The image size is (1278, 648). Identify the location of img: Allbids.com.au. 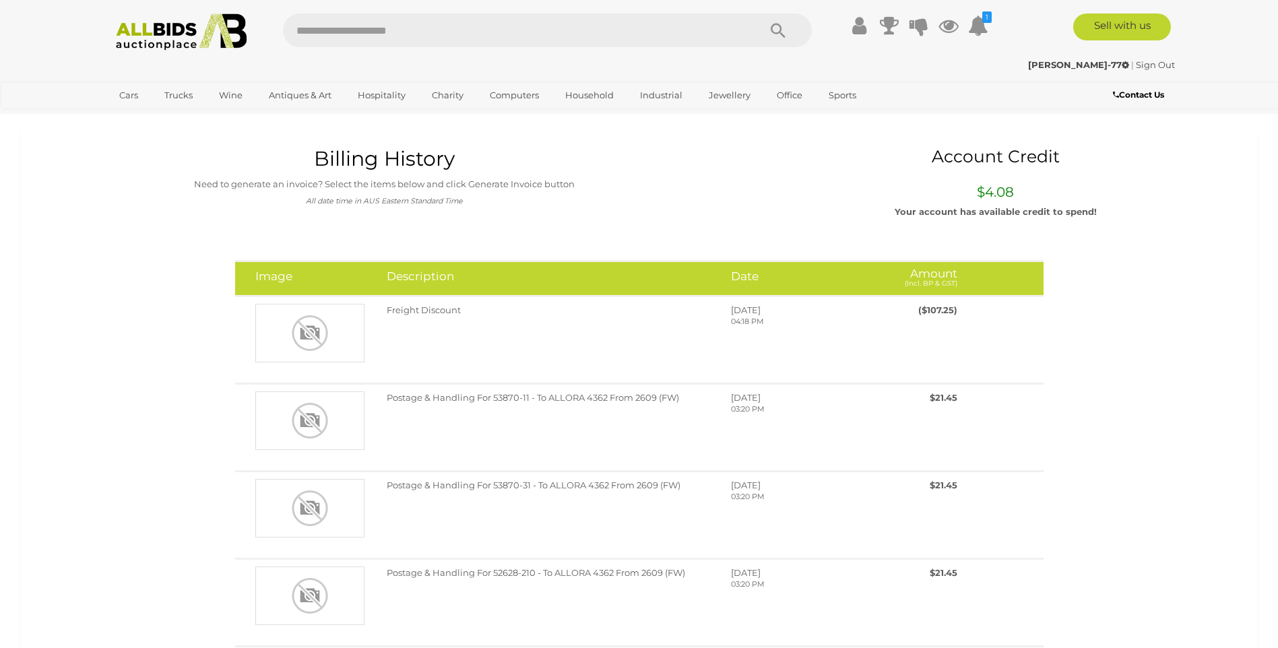
(181, 32).